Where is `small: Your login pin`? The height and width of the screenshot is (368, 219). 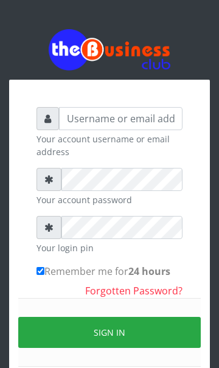
small: Your login pin is located at coordinates (110, 248).